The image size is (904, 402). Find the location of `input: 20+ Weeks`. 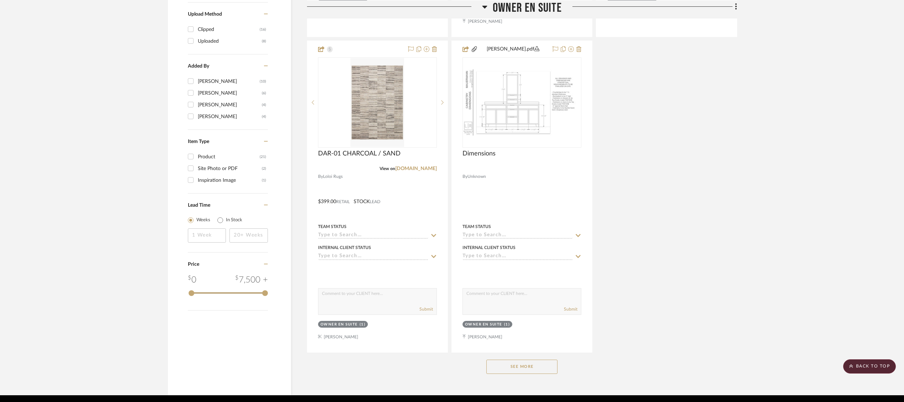

input: 20+ Weeks is located at coordinates (249, 236).